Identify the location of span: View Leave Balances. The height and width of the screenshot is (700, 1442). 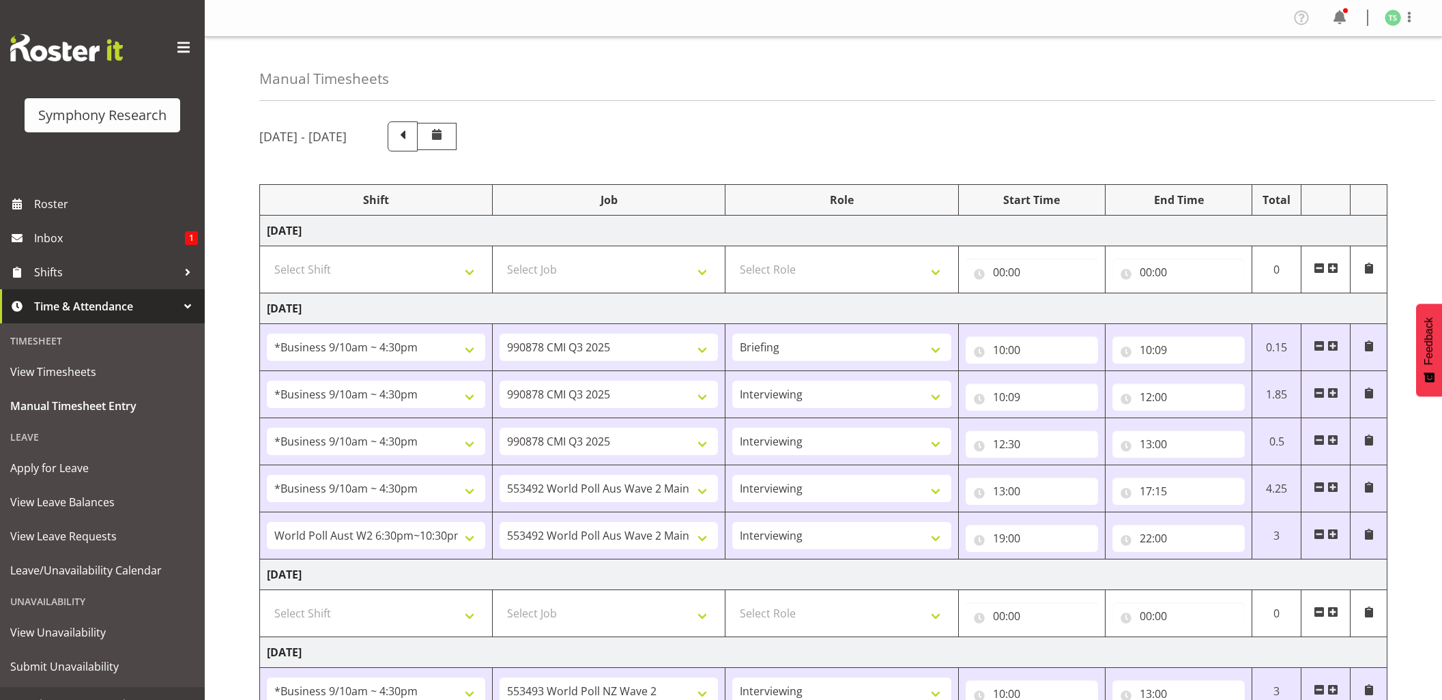
(102, 502).